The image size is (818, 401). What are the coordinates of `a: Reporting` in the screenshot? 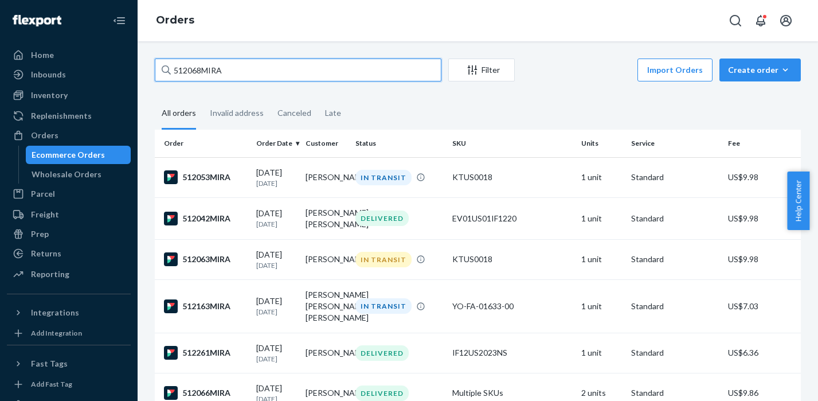 It's located at (69, 274).